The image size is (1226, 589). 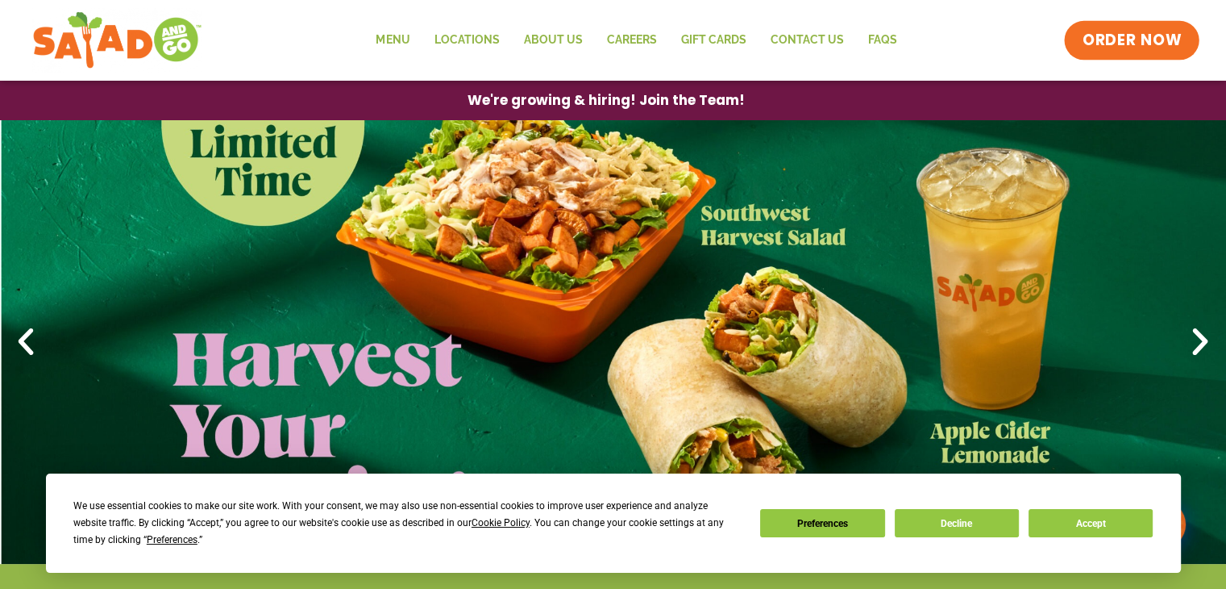 I want to click on a: Contact Us, so click(x=806, y=40).